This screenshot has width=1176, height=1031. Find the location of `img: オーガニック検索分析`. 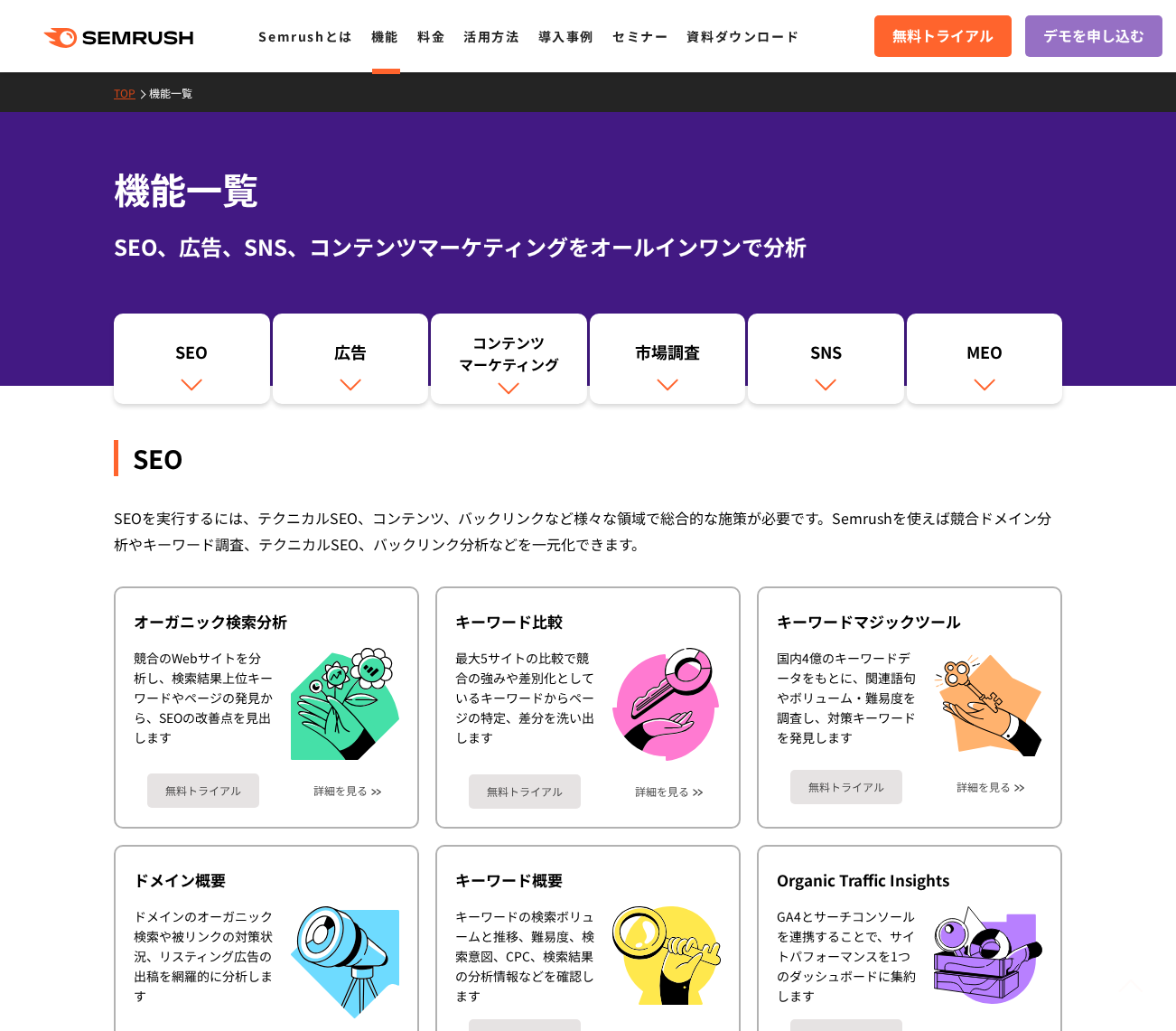

img: オーガニック検索分析 is located at coordinates (345, 704).